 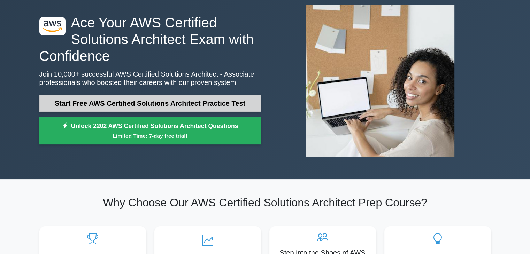 What do you see at coordinates (265, 203) in the screenshot?
I see `h2: Why Choose Our AWS Certified Solutions Architect Prep Course?` at bounding box center [265, 203].